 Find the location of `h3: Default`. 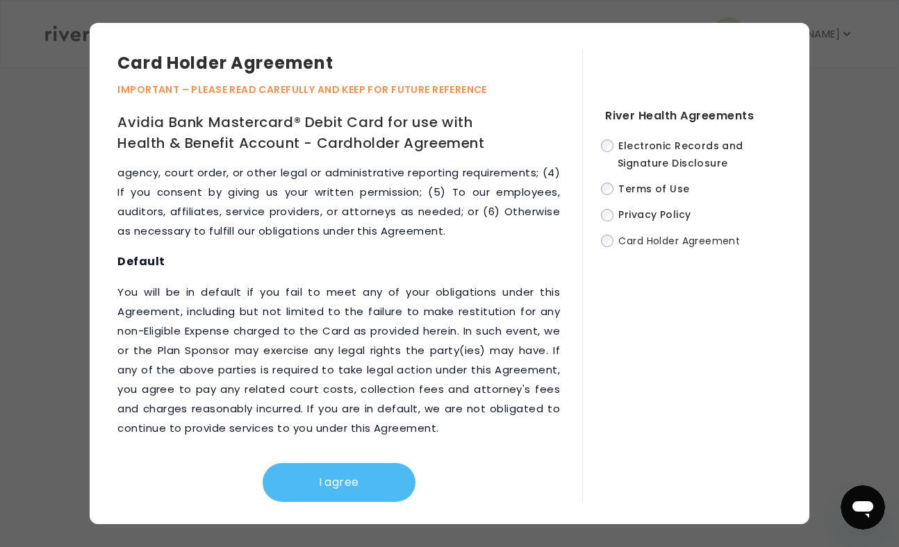

h3: Default is located at coordinates (338, 262).